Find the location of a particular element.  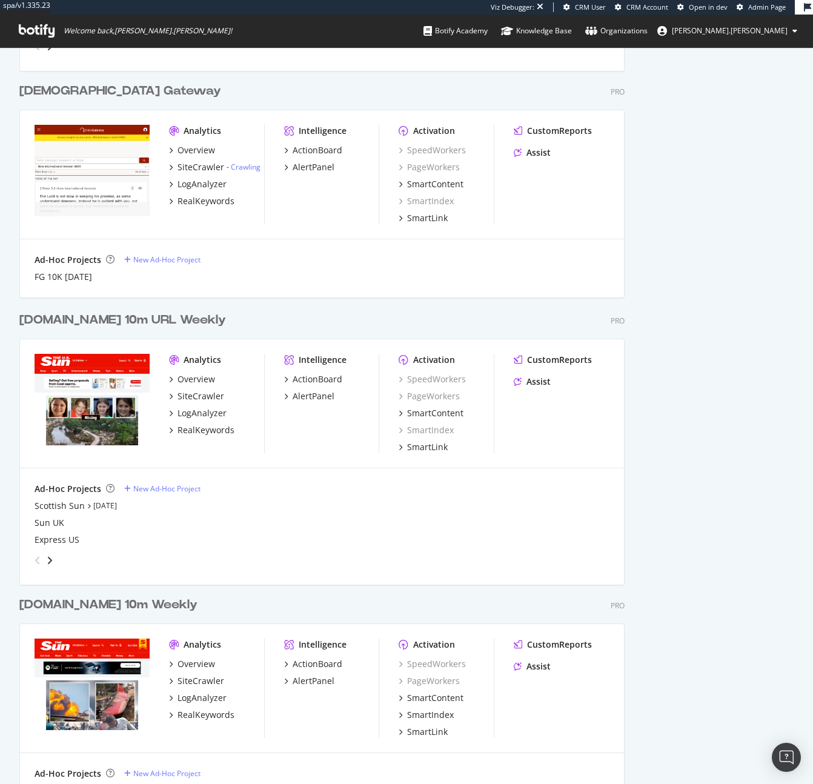

div: Overview is located at coordinates (196, 664).